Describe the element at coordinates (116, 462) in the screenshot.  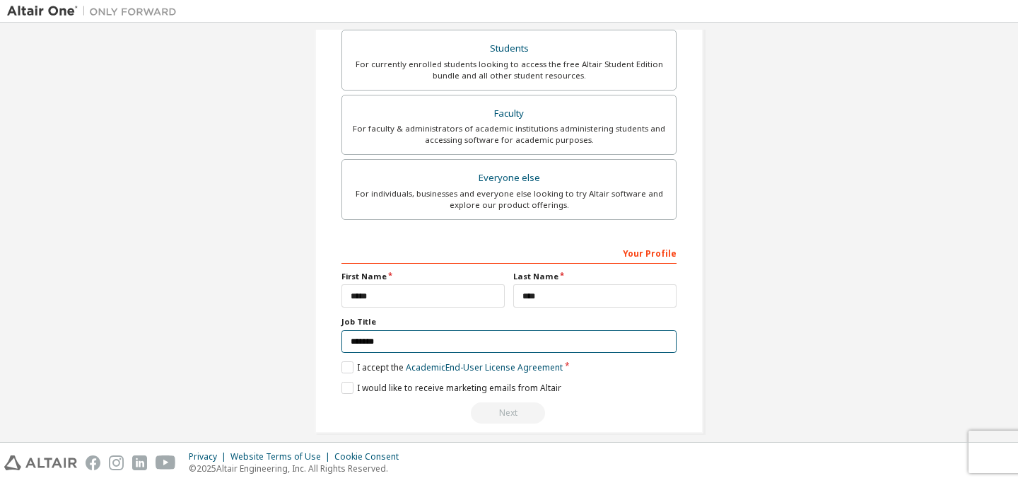
I see `img: instagram.svg` at that location.